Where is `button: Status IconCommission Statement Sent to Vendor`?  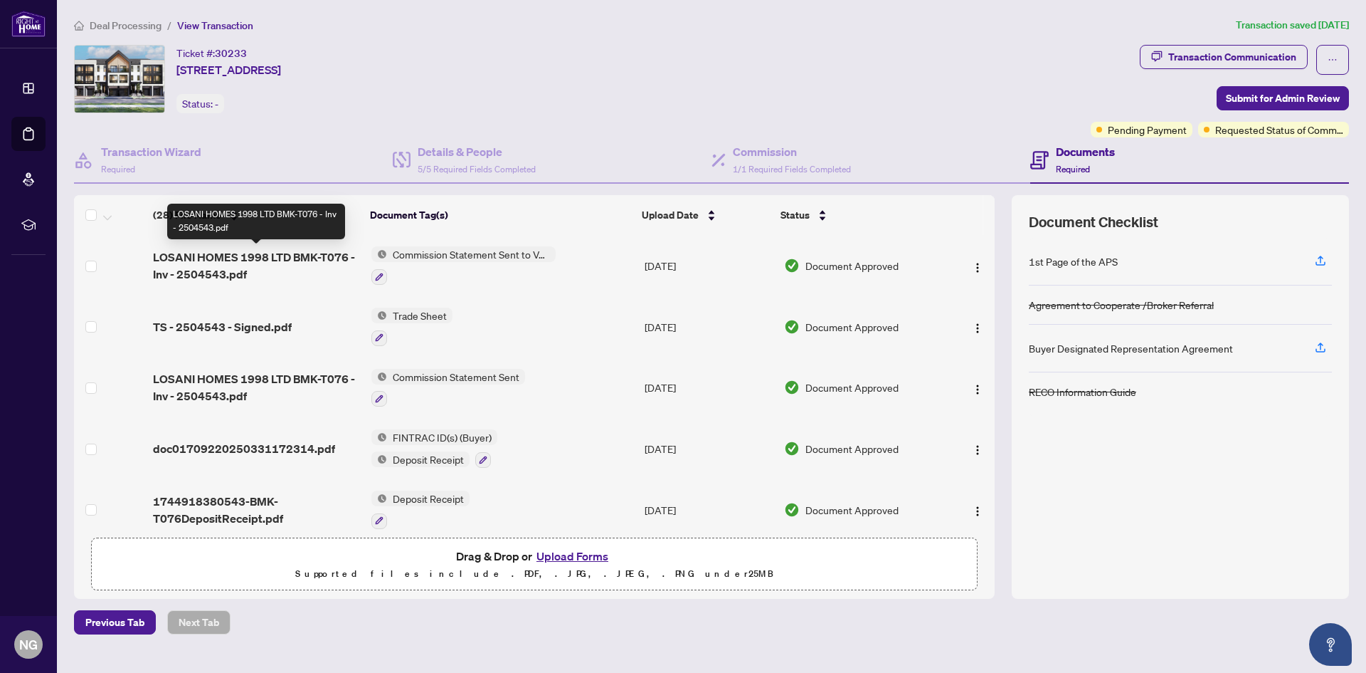 button: Status IconCommission Statement Sent to Vendor is located at coordinates (463, 265).